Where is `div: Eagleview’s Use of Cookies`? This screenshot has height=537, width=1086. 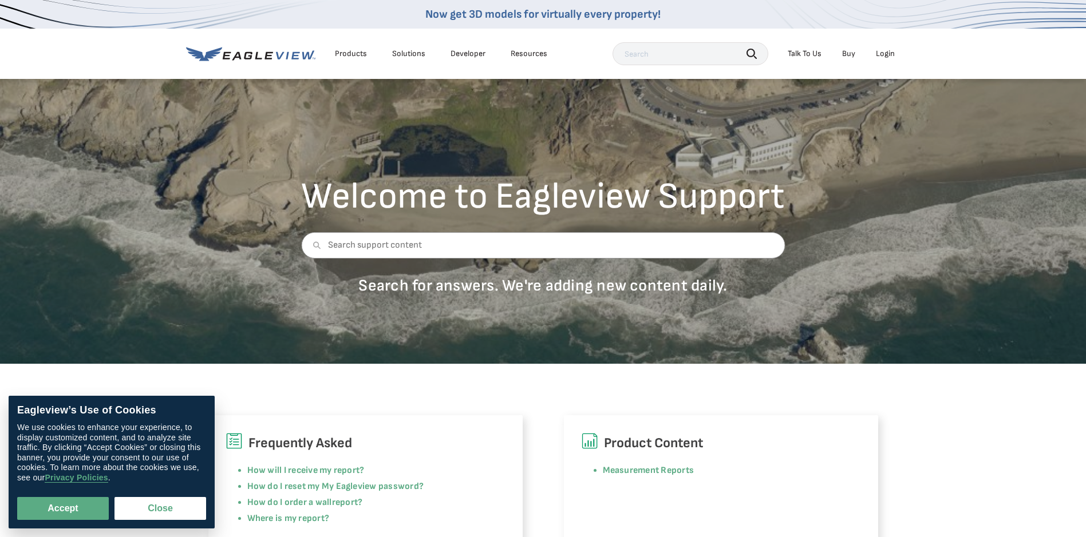 div: Eagleview’s Use of Cookies is located at coordinates (112, 411).